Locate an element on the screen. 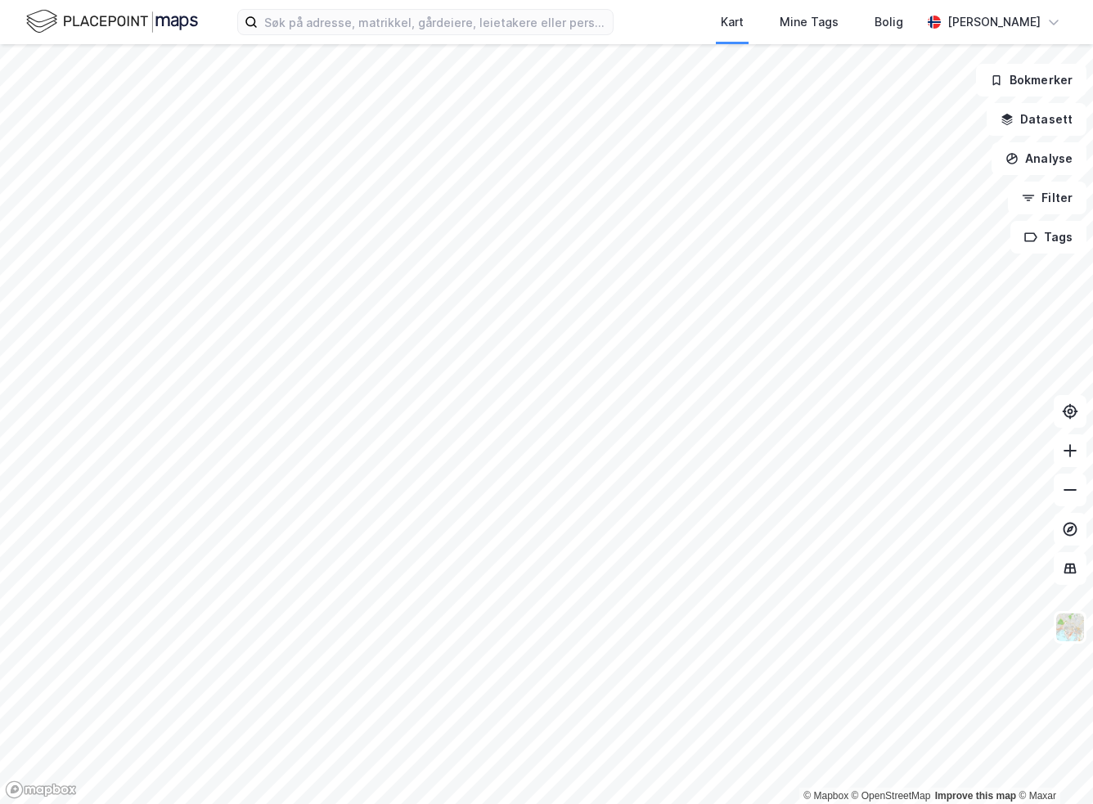 Image resolution: width=1093 pixels, height=804 pixels. button: Bokmerker is located at coordinates (1031, 80).